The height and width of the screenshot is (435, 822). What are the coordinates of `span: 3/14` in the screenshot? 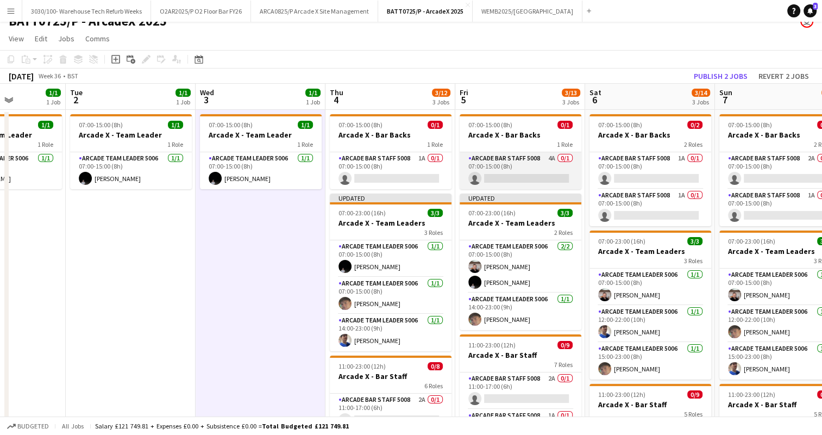 It's located at (701, 92).